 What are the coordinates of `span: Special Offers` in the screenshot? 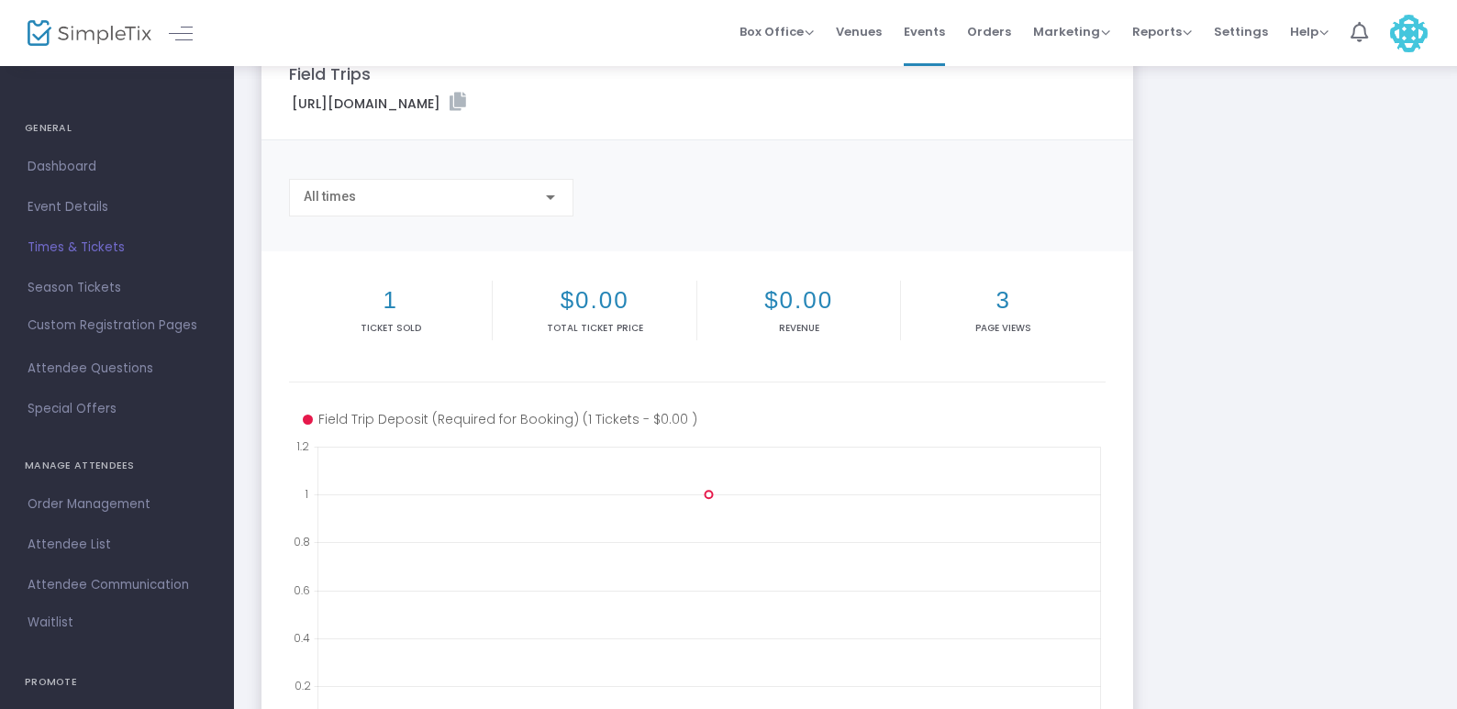 It's located at (117, 409).